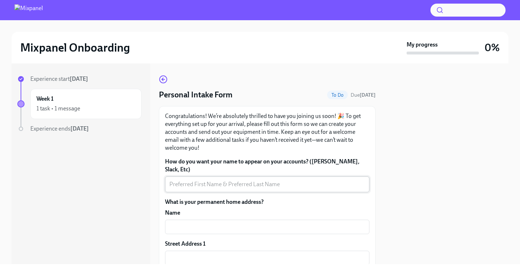  Describe the element at coordinates (363, 95) in the screenshot. I see `span: September 16th, 2025 23:00` at that location.